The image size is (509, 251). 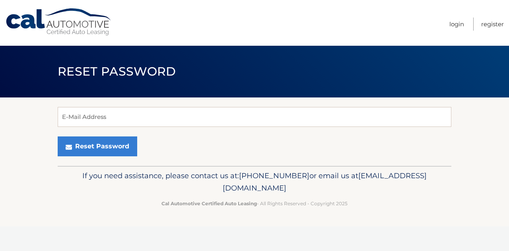 I want to click on input: E-Mail Address, so click(x=255, y=117).